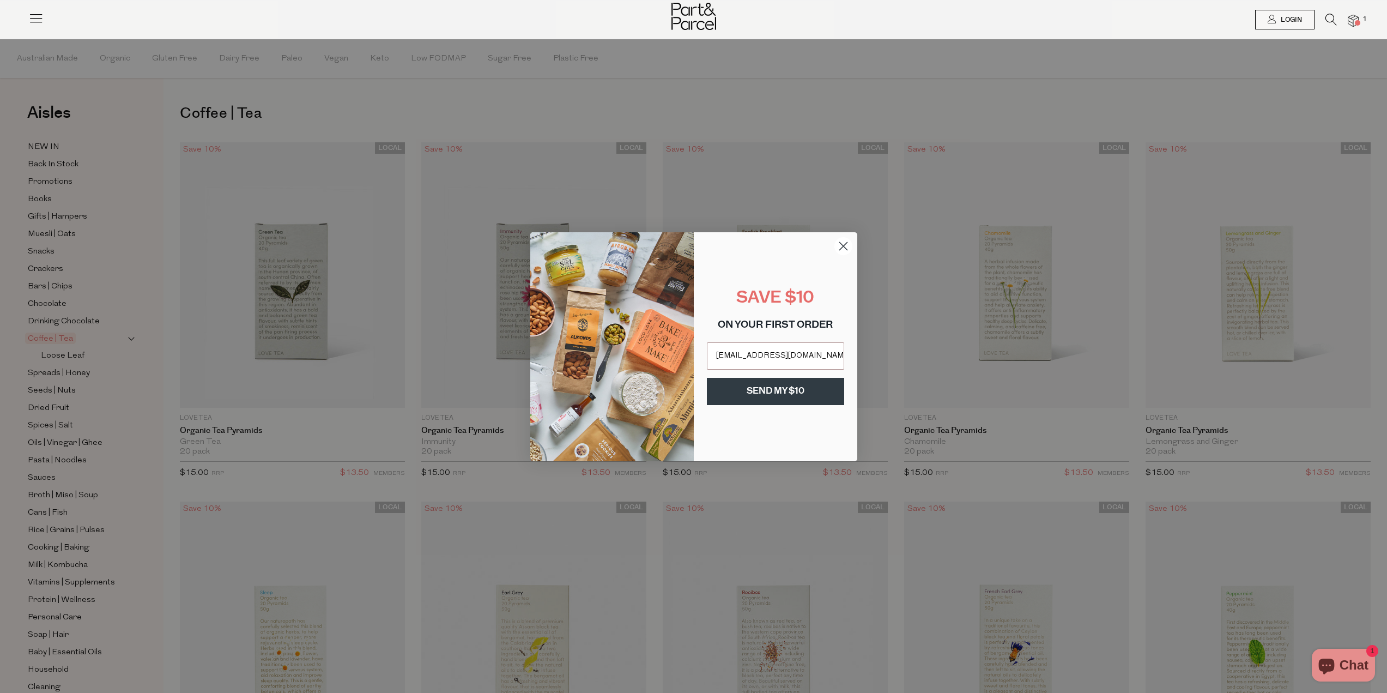 Image resolution: width=1387 pixels, height=693 pixels. Describe the element at coordinates (843, 246) in the screenshot. I see `button: Close dialog` at that location.